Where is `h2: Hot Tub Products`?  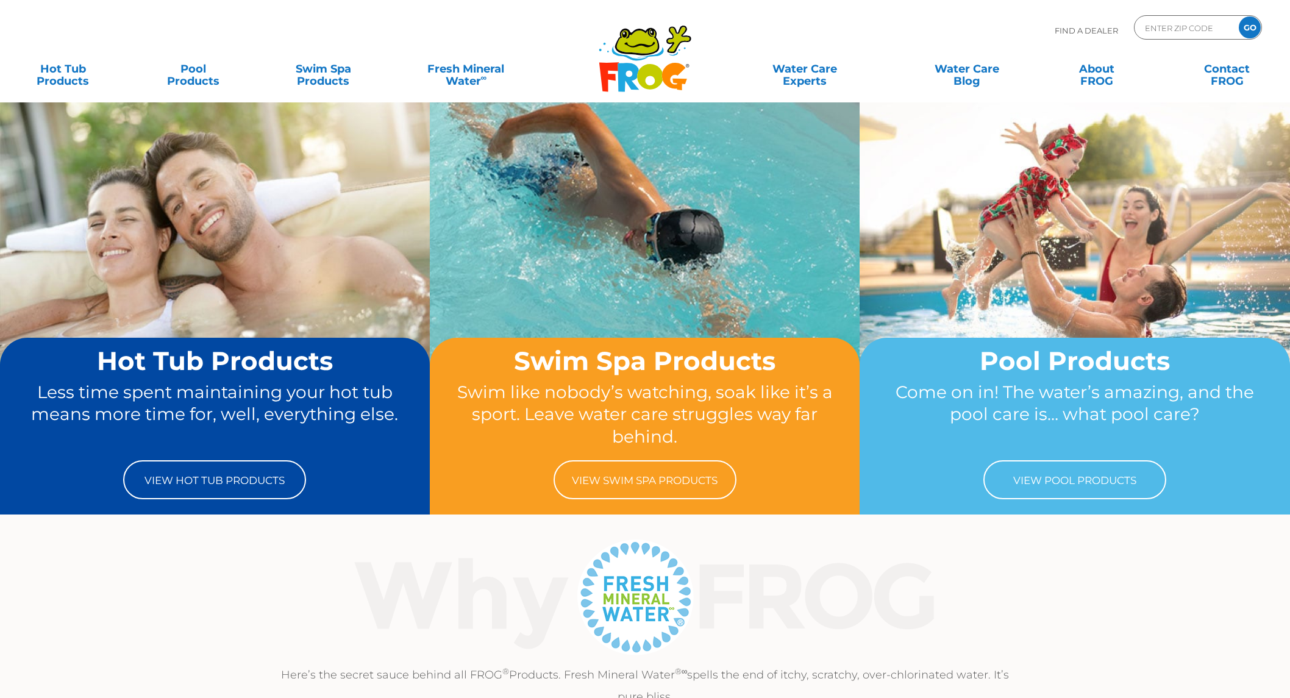
h2: Hot Tub Products is located at coordinates (215, 361).